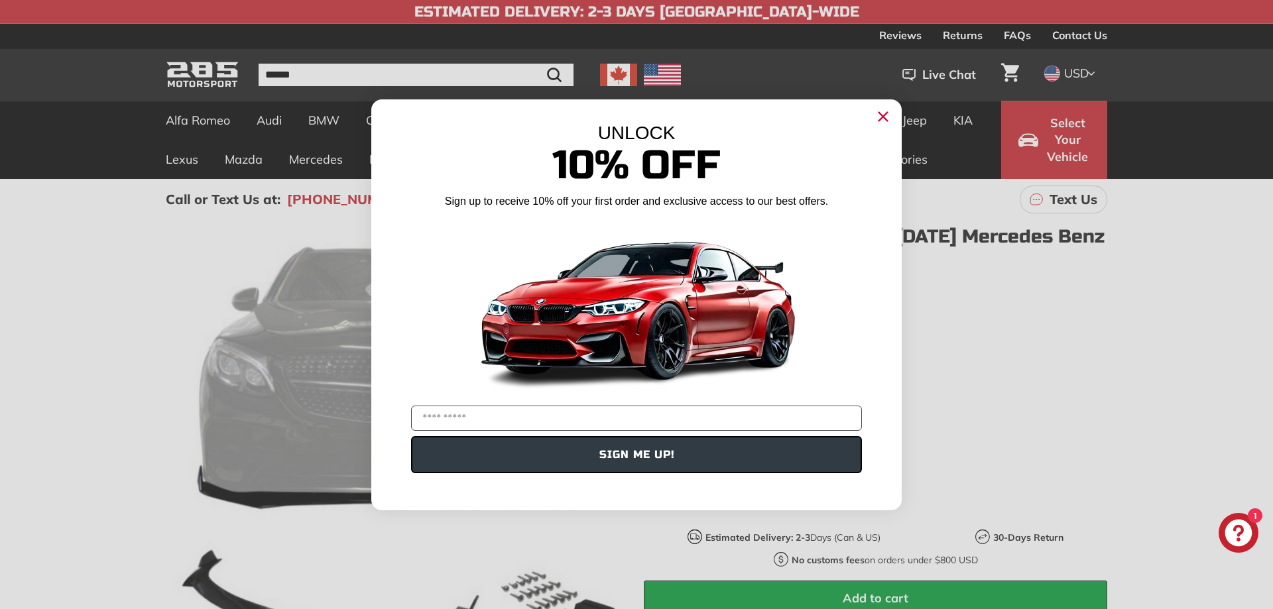  What do you see at coordinates (883, 117) in the screenshot?
I see `button: Close dialog` at bounding box center [883, 117].